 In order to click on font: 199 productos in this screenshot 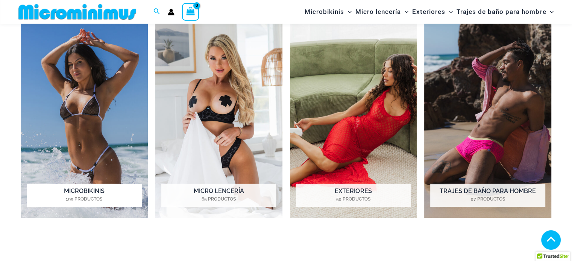, I will do `click(84, 199)`.